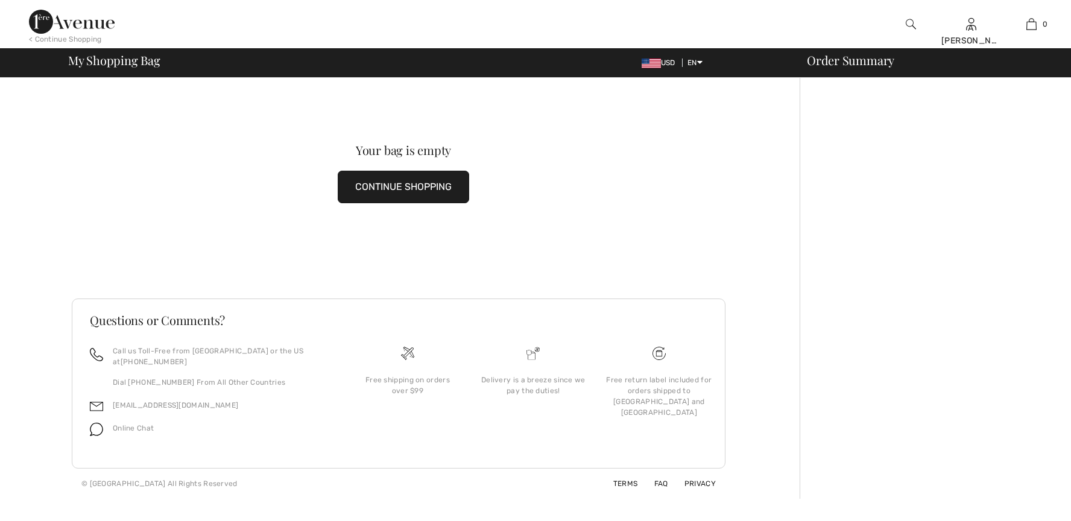 Image resolution: width=1071 pixels, height=521 pixels. What do you see at coordinates (1031, 24) in the screenshot?
I see `a: 0` at bounding box center [1031, 24].